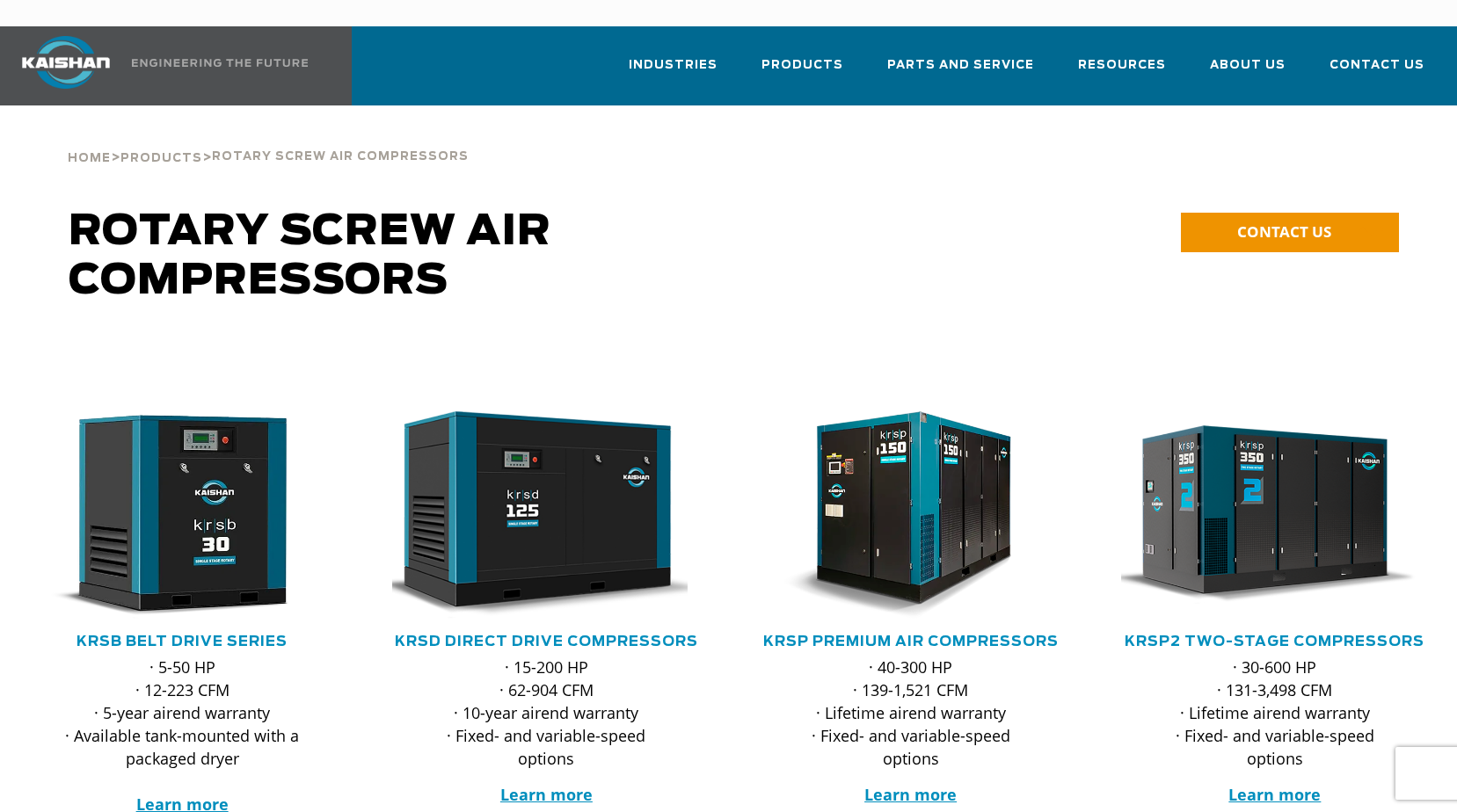 The height and width of the screenshot is (812, 1457). What do you see at coordinates (911, 712) in the screenshot?
I see `p: · 40-300 HP · 139-1,521 CFM · Lifetime airend warranty · Fixed- and variable-speed options` at bounding box center [911, 712].